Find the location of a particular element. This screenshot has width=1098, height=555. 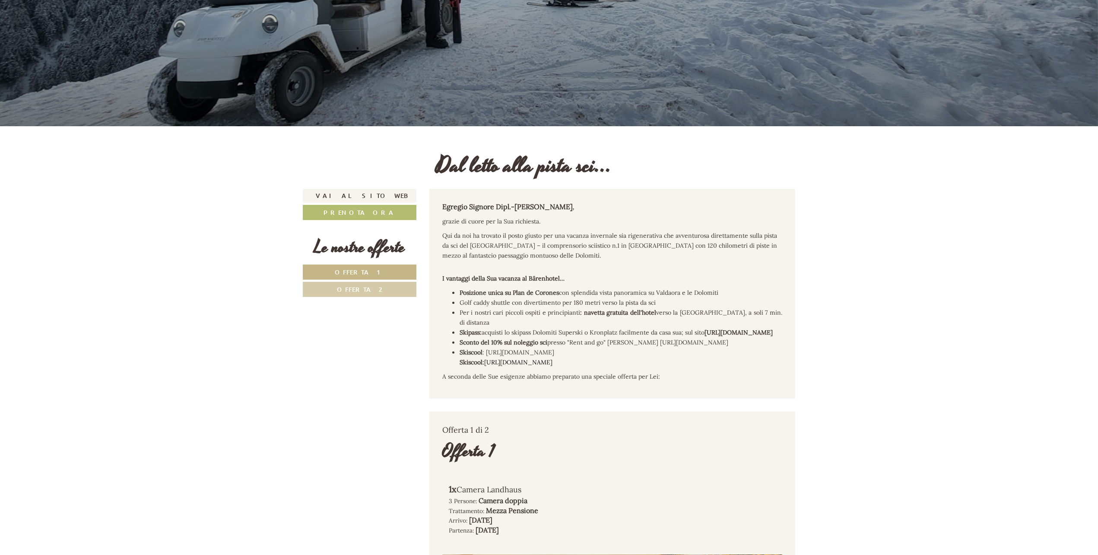

small: Partenza: is located at coordinates (461, 530).